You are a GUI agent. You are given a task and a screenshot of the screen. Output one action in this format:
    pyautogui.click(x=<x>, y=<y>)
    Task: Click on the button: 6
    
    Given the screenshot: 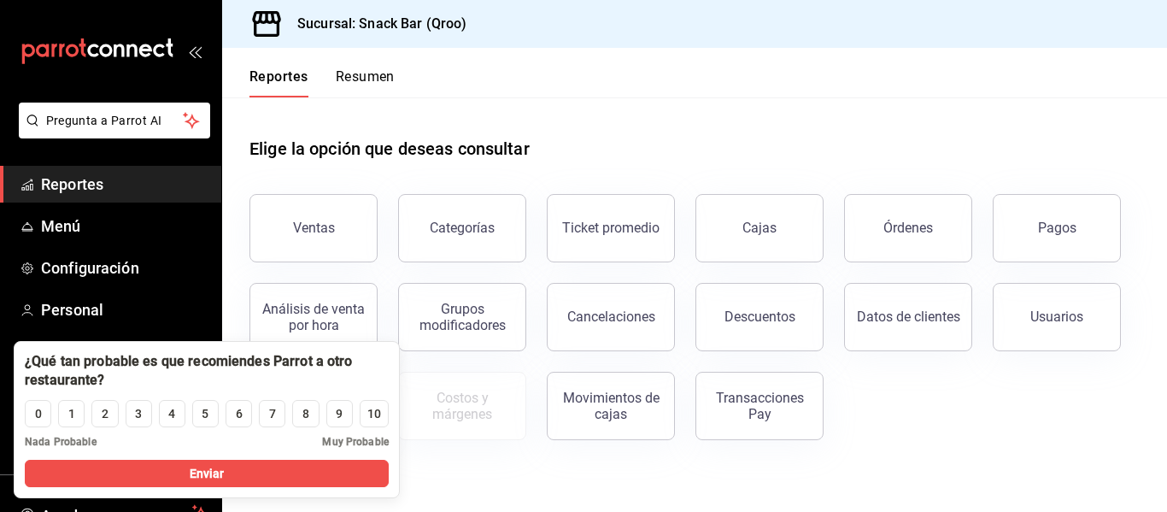 What is the action you would take?
    pyautogui.click(x=238, y=414)
    